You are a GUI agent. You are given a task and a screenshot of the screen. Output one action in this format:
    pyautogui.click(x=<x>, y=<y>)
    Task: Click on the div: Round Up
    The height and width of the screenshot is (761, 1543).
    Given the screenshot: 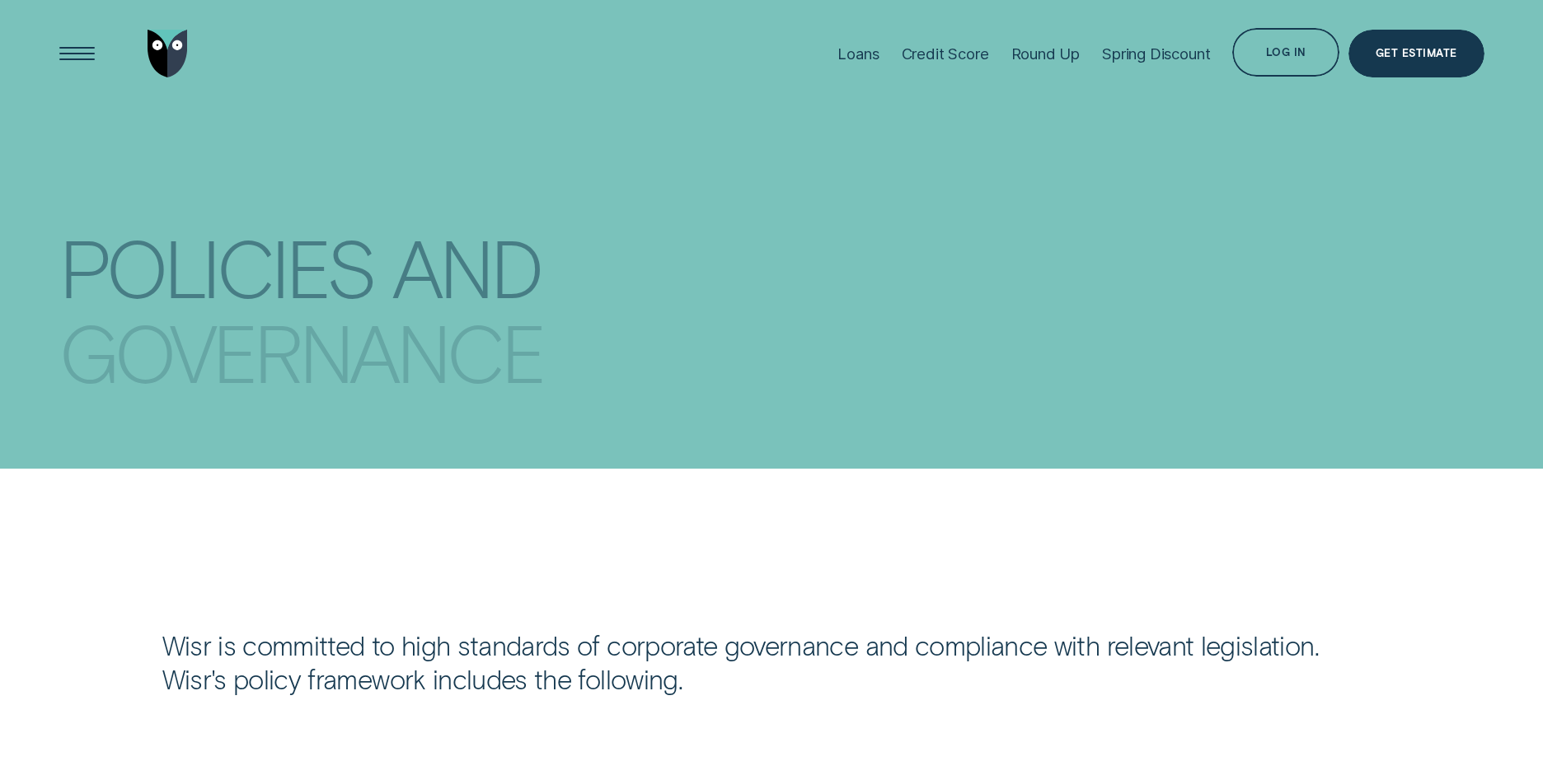 What is the action you would take?
    pyautogui.click(x=1046, y=54)
    